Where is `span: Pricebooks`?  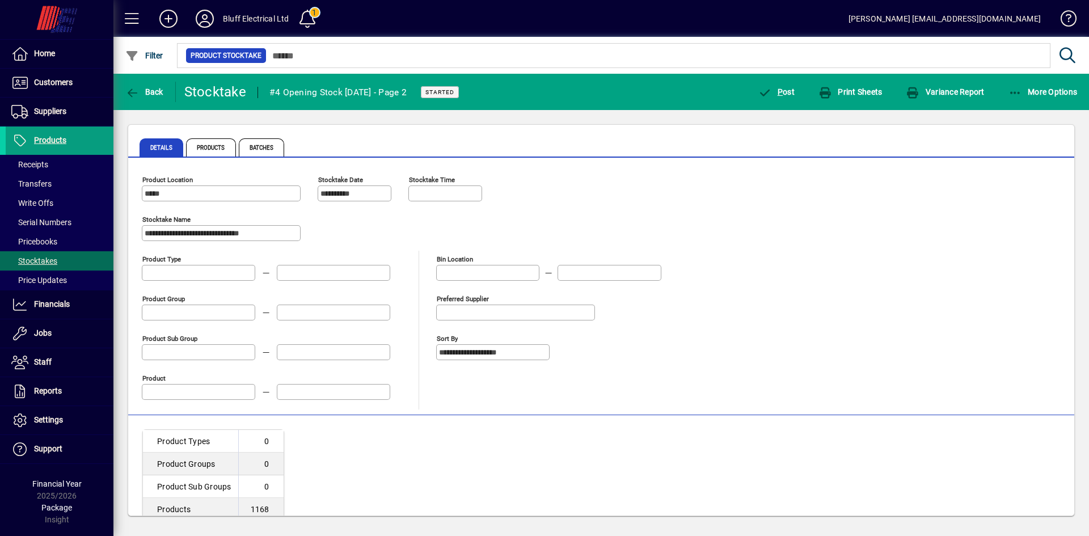 span: Pricebooks is located at coordinates (34, 242).